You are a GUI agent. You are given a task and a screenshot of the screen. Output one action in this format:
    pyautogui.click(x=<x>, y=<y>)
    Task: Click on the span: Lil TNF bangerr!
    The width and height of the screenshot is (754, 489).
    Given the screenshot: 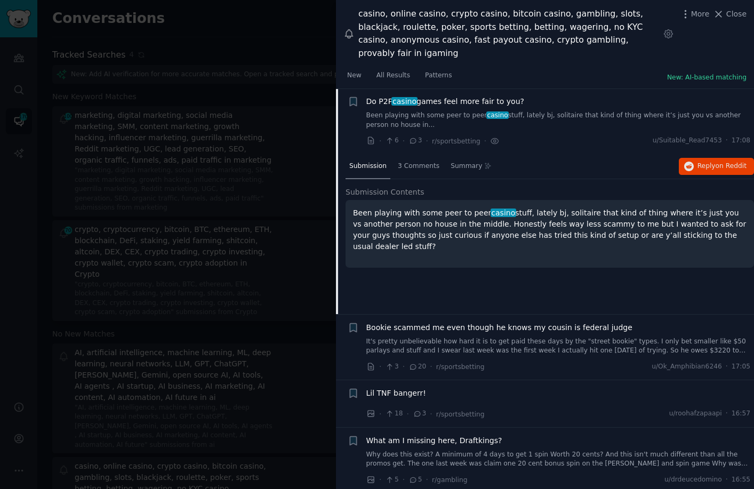 What is the action you would take?
    pyautogui.click(x=396, y=393)
    